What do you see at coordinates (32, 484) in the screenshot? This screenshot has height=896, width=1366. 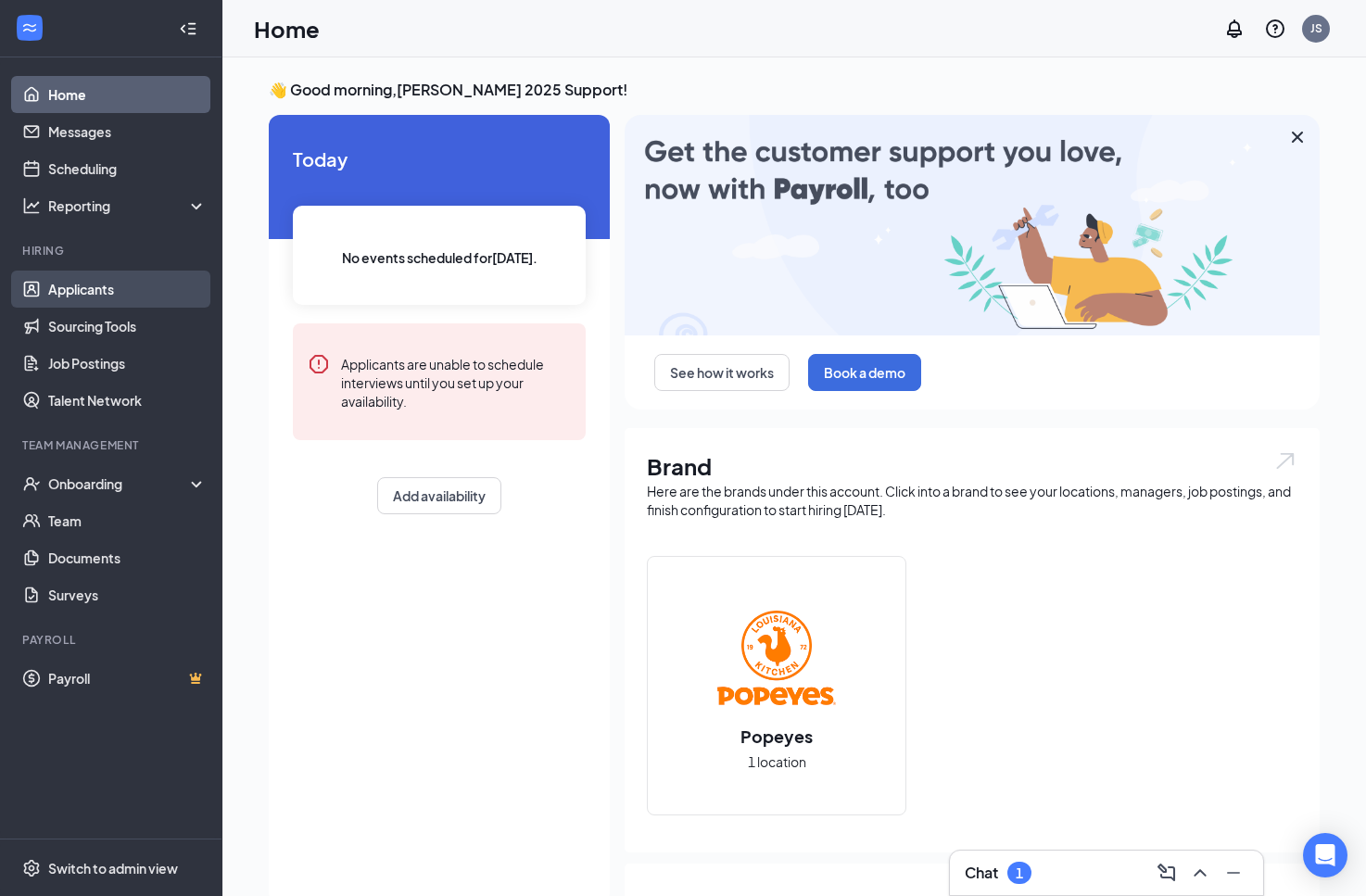 I see `svg: UserCheck` at bounding box center [32, 484].